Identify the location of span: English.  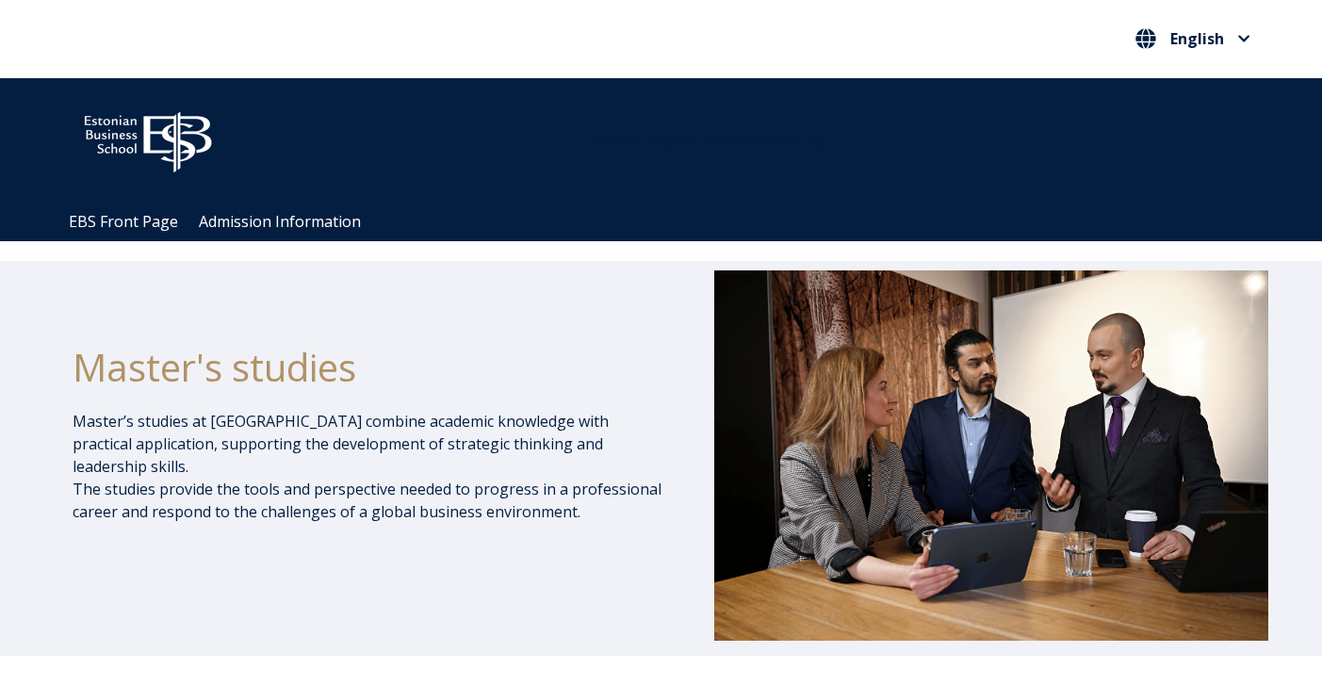
(1196, 39).